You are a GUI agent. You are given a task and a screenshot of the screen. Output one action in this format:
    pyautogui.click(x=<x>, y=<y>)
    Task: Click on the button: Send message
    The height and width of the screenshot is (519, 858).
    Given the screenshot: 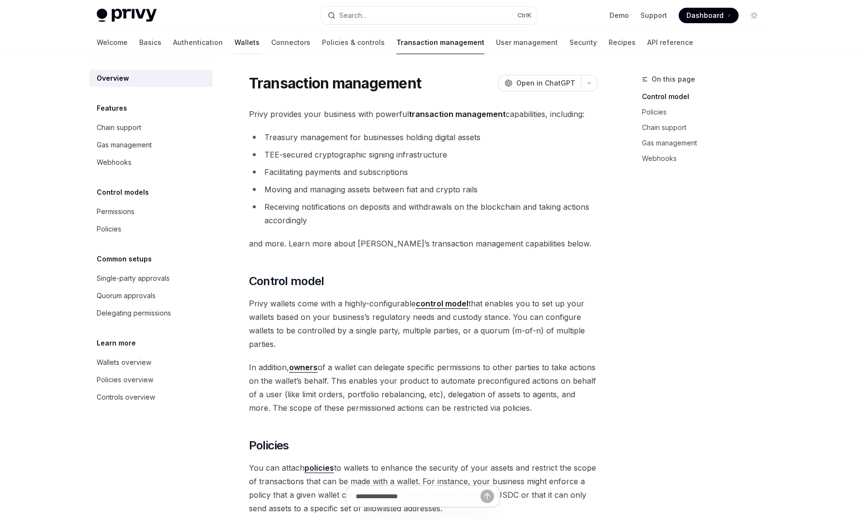 What is the action you would take?
    pyautogui.click(x=487, y=496)
    